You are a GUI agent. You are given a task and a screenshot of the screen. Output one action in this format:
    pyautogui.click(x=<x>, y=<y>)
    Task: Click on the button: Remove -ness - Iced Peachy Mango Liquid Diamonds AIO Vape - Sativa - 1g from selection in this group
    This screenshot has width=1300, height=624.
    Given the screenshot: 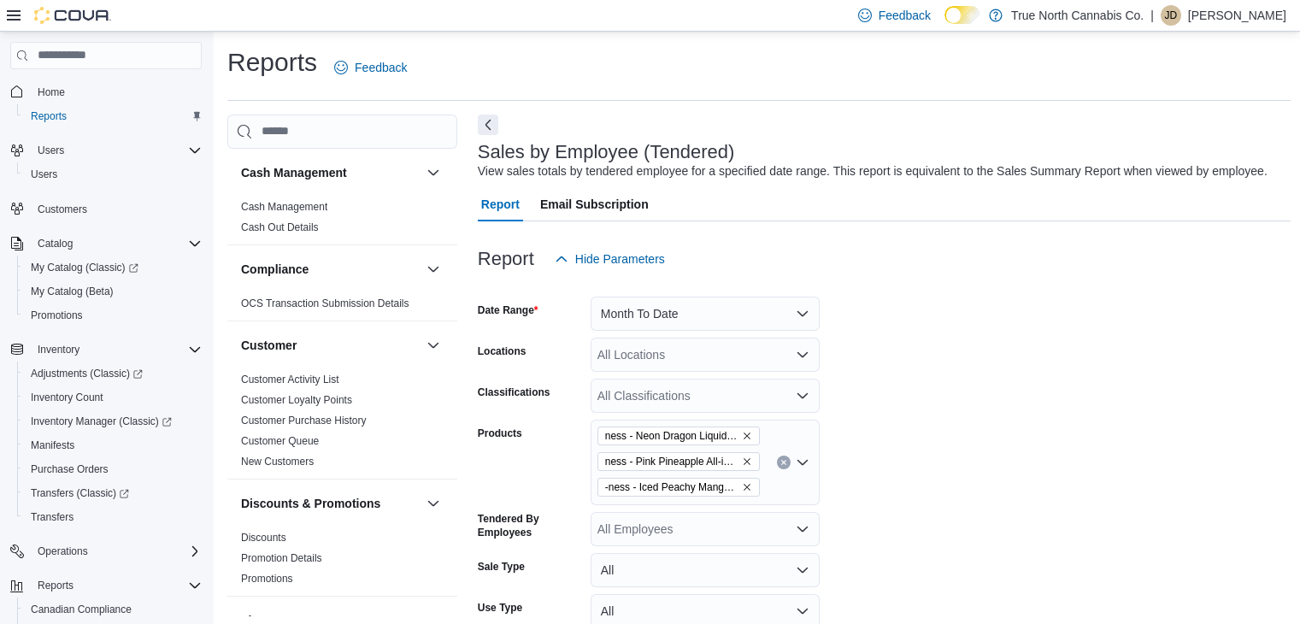 What is the action you would take?
    pyautogui.click(x=747, y=487)
    